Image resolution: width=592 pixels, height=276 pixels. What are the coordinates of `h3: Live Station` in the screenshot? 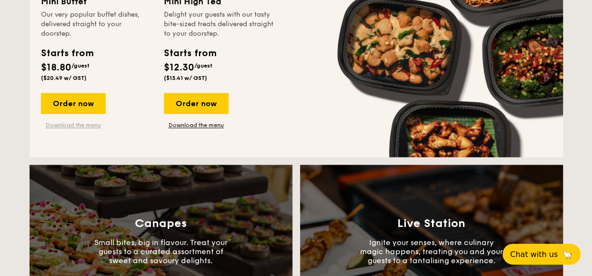 It's located at (431, 223).